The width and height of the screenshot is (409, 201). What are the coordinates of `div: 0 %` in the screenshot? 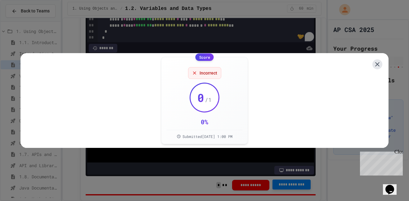 It's located at (204, 122).